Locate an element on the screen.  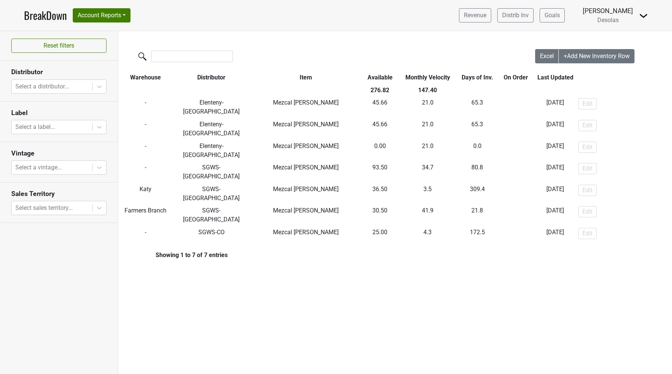
h3: Distributor is located at coordinates (59, 72).